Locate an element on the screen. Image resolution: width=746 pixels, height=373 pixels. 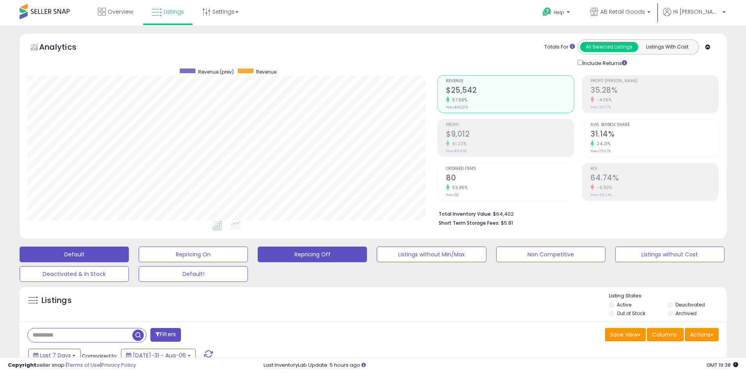
p: Listing States: is located at coordinates (668, 296).